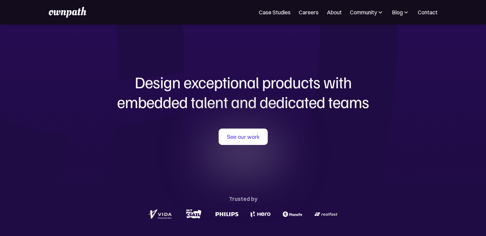  What do you see at coordinates (428, 12) in the screenshot?
I see `a: Contact` at bounding box center [428, 12].